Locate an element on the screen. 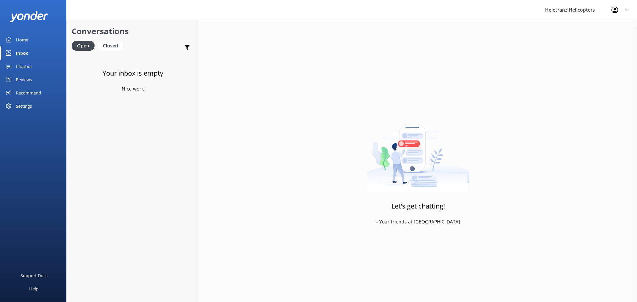 The image size is (637, 302). div: Help is located at coordinates (34, 289).